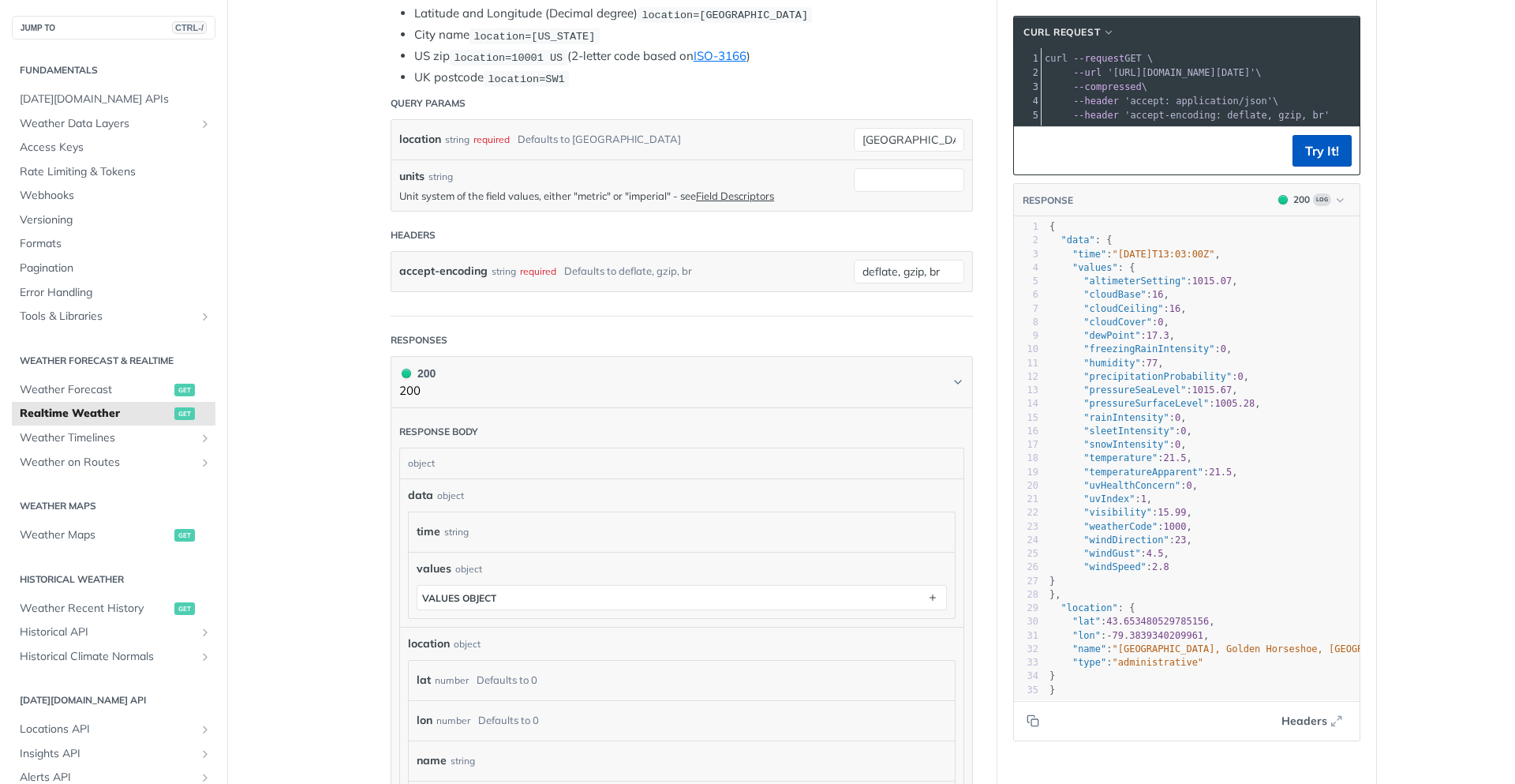 This screenshot has height=784, width=1515. I want to click on a: Weather Forecastget, so click(114, 390).